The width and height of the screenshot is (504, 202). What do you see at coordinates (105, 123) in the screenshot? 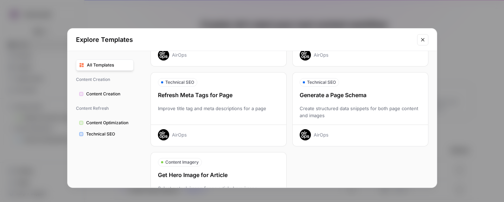
I see `button: Content Optimization` at bounding box center [105, 123].